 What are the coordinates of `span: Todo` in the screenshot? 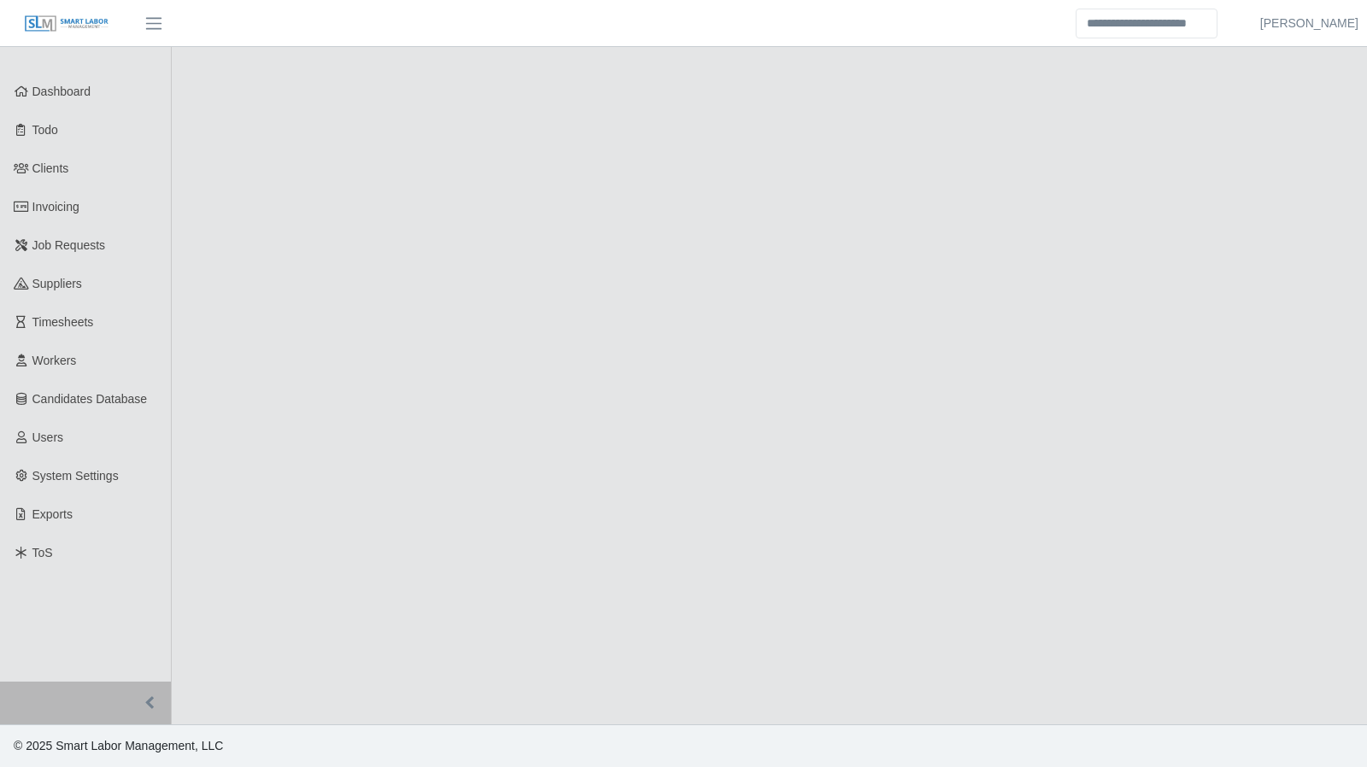 It's located at (45, 130).